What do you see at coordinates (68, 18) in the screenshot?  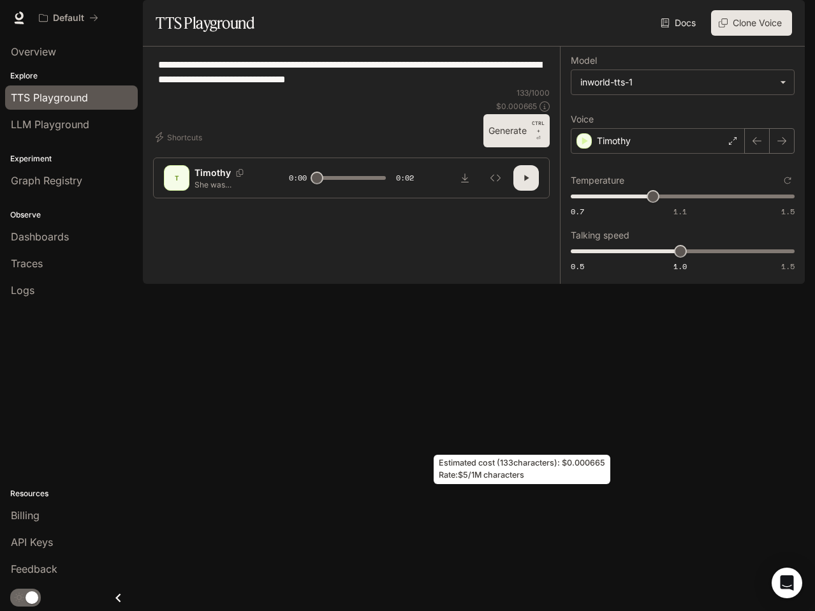 I see `button: All workspaces` at bounding box center [68, 18].